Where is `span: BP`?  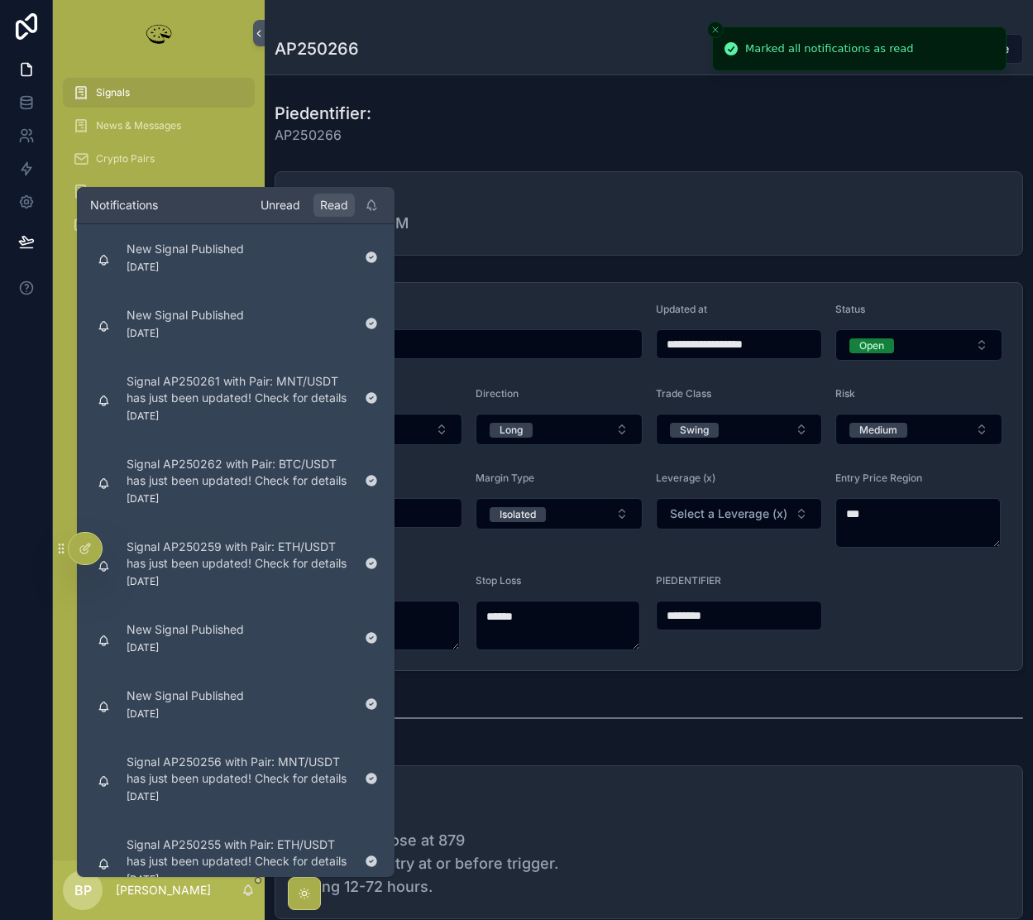 span: BP is located at coordinates (83, 890).